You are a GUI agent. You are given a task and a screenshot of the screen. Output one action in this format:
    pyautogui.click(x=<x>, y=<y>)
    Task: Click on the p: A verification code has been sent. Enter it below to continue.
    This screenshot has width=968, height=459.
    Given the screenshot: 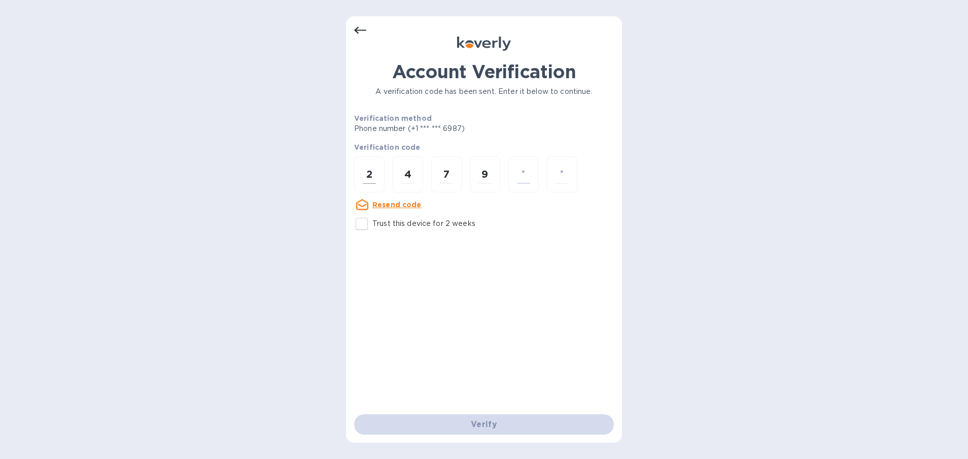 What is the action you would take?
    pyautogui.click(x=484, y=91)
    